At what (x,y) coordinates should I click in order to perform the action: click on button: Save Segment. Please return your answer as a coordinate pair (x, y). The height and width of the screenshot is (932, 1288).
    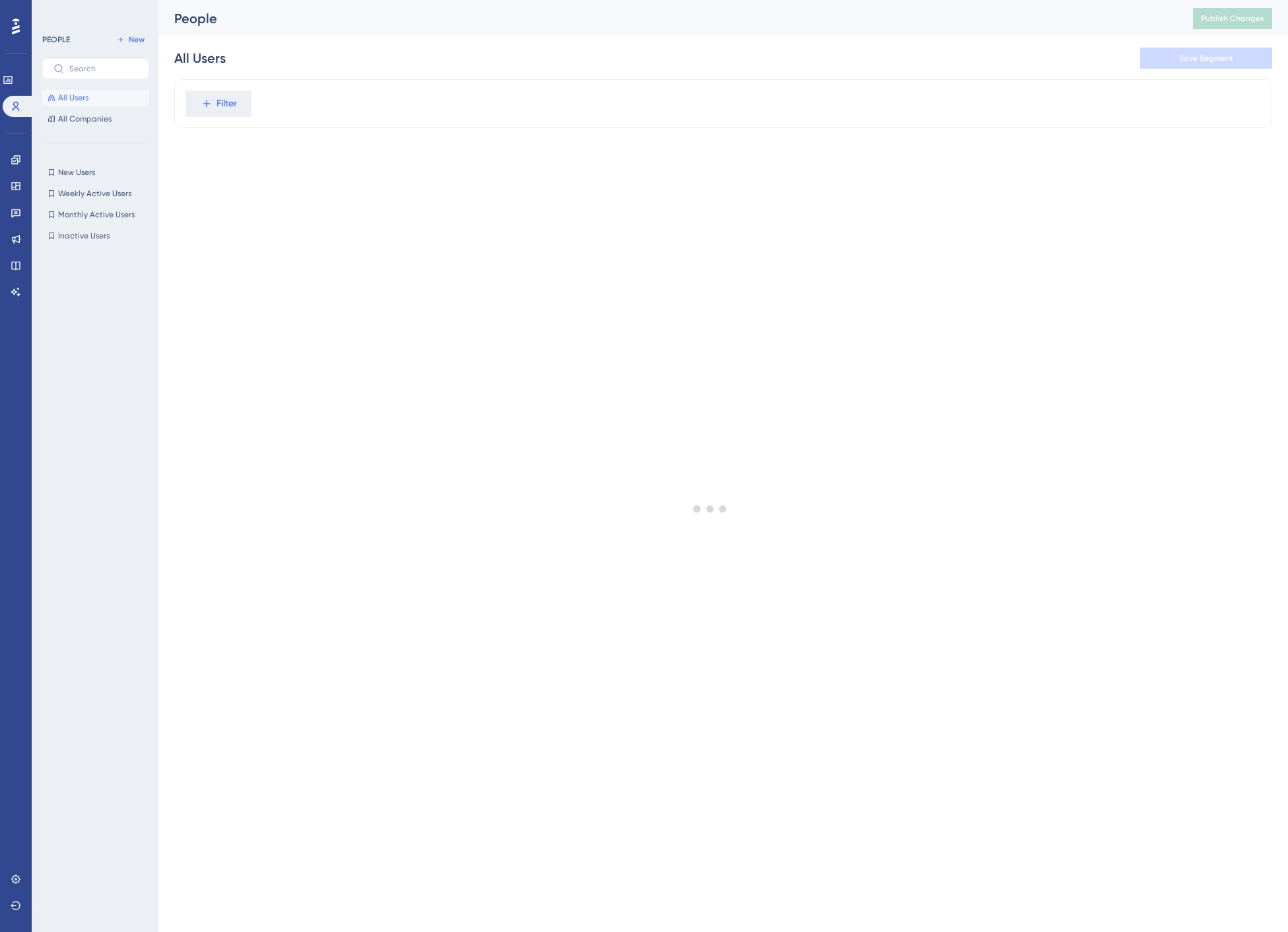
    Looking at the image, I should click on (1206, 59).